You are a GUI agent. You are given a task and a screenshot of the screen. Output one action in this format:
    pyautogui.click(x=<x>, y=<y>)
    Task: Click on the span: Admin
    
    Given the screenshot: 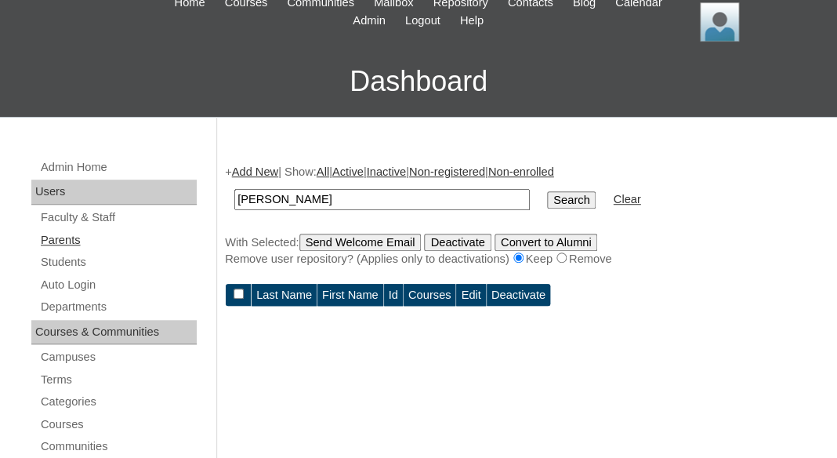 What is the action you would take?
    pyautogui.click(x=369, y=20)
    